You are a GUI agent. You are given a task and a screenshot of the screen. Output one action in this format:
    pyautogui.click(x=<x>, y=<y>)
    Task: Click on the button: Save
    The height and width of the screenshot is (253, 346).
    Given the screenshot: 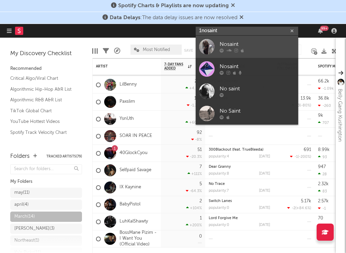 What is the action you would take?
    pyautogui.click(x=189, y=50)
    